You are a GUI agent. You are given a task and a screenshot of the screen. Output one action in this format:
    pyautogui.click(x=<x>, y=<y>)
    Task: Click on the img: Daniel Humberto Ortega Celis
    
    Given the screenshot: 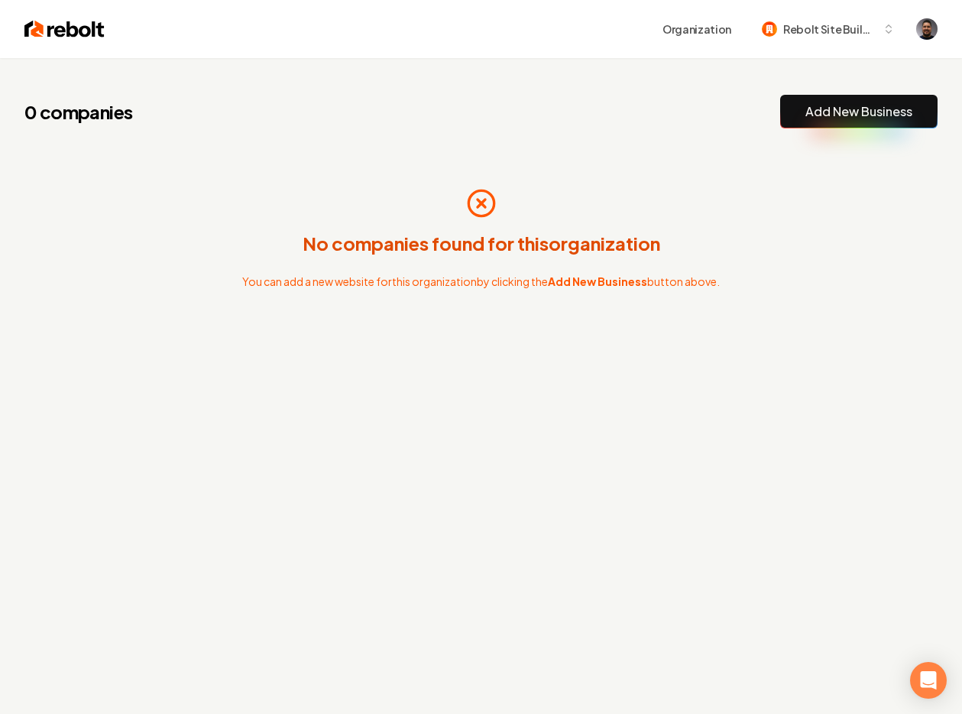 What is the action you would take?
    pyautogui.click(x=927, y=29)
    